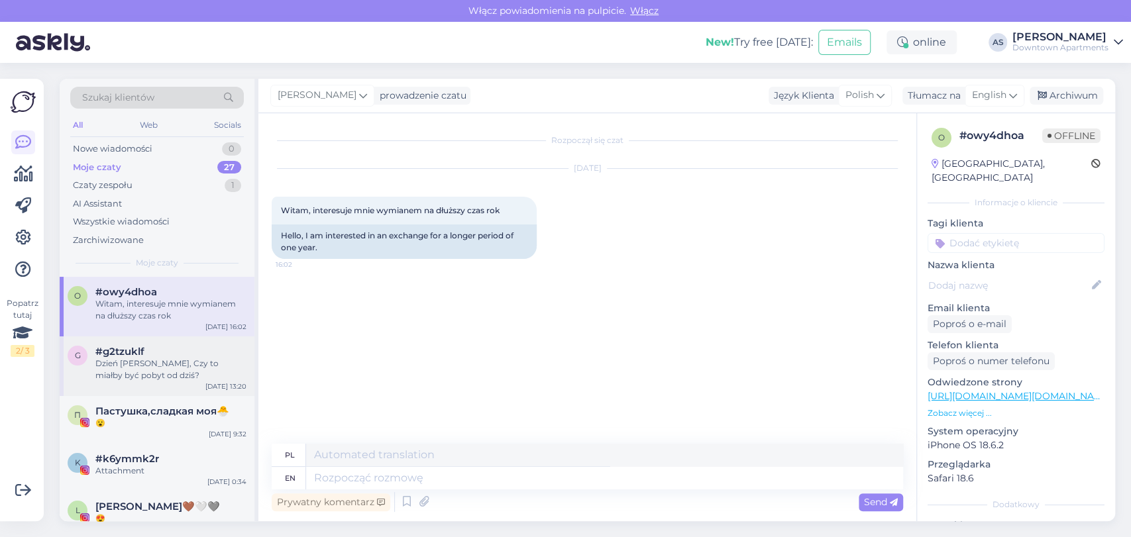 This screenshot has height=537, width=1131. What do you see at coordinates (162, 411) in the screenshot?
I see `span: Пастушка,сладкая моя🐣` at bounding box center [162, 411].